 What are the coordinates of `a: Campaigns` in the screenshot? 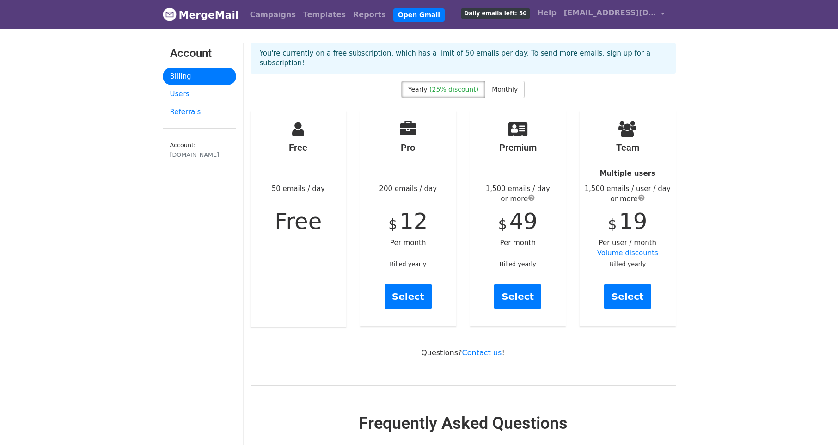 It's located at (273, 15).